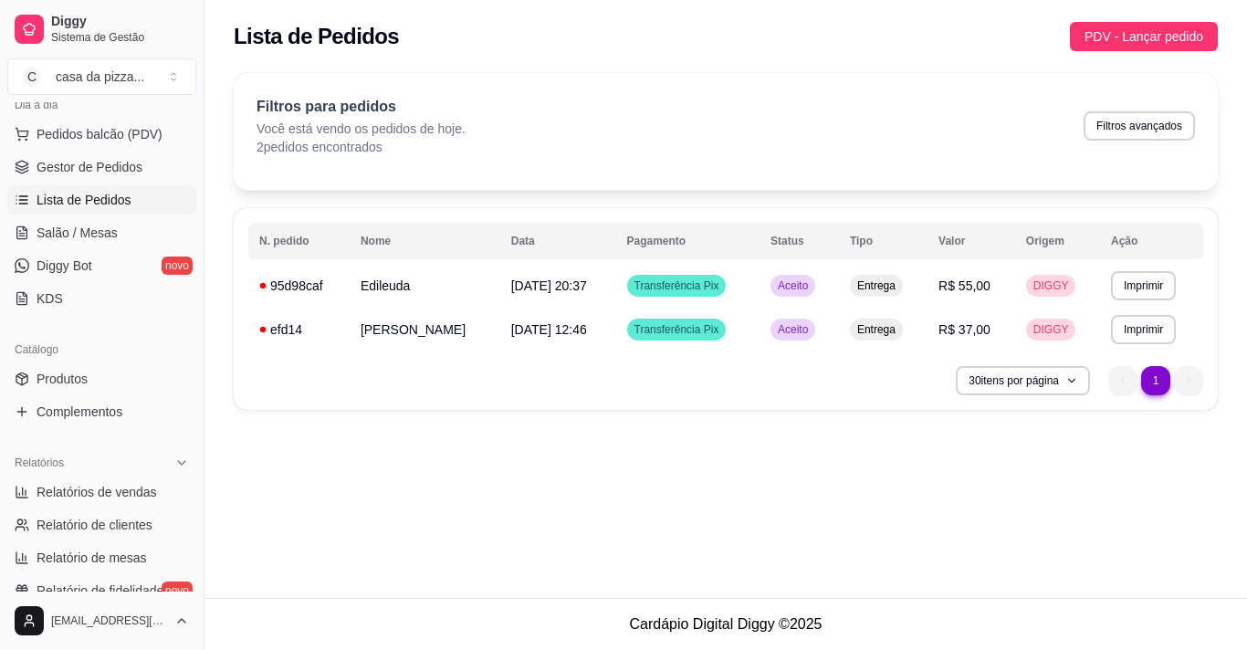  Describe the element at coordinates (101, 29) in the screenshot. I see `a: DiggySistema de Gestão` at that location.